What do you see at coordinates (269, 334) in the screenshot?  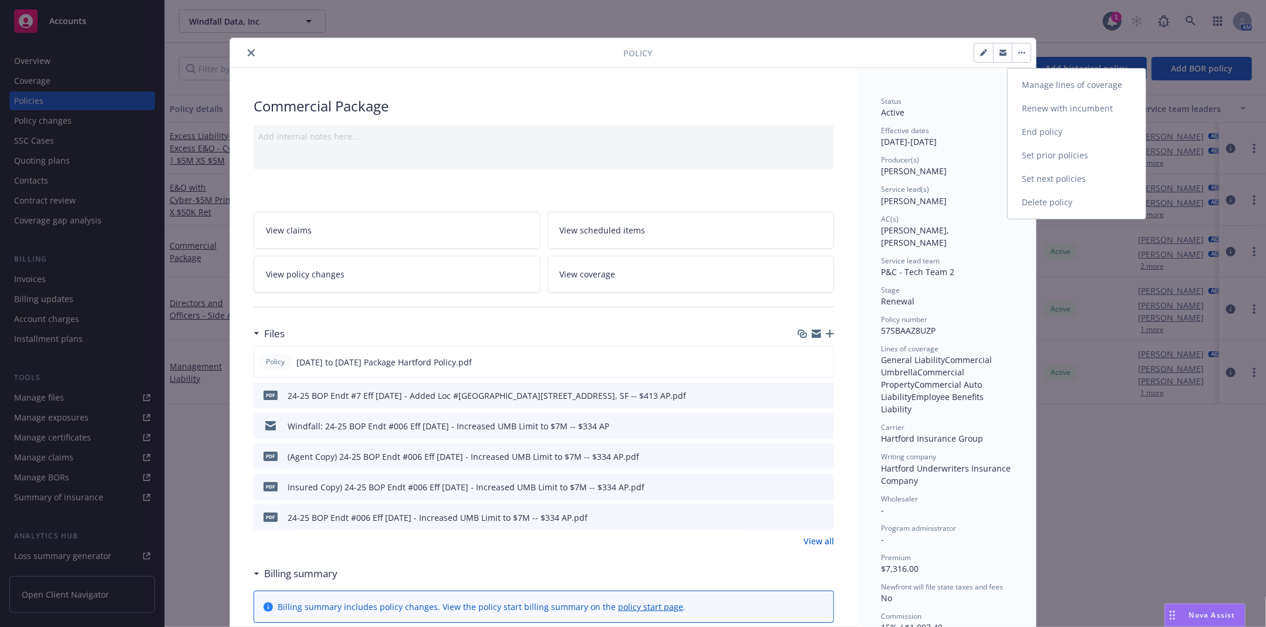 I see `div: Files` at bounding box center [269, 334].